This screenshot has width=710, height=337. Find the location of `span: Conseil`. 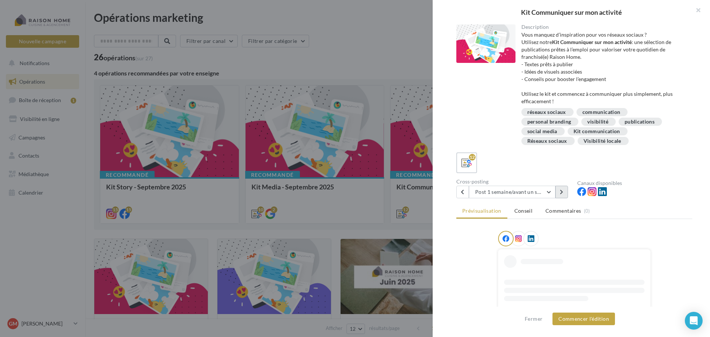

span: Conseil is located at coordinates (523, 210).